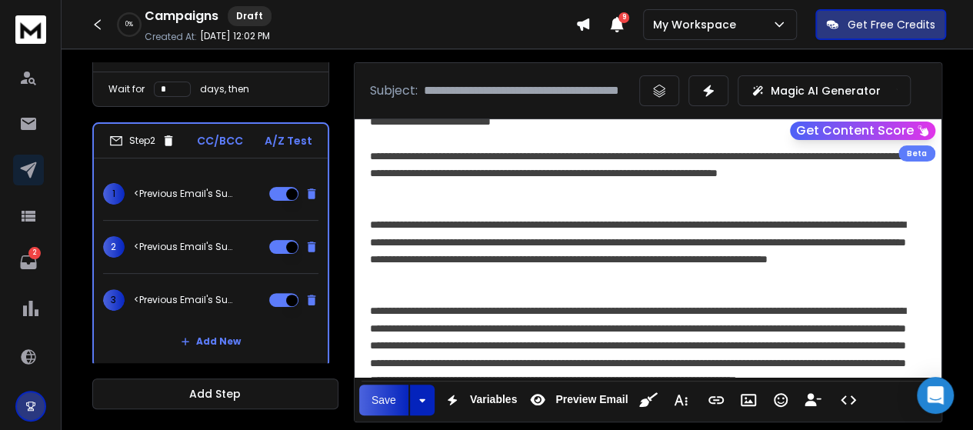 Image resolution: width=973 pixels, height=430 pixels. What do you see at coordinates (384, 400) in the screenshot?
I see `div: Save` at bounding box center [384, 400].